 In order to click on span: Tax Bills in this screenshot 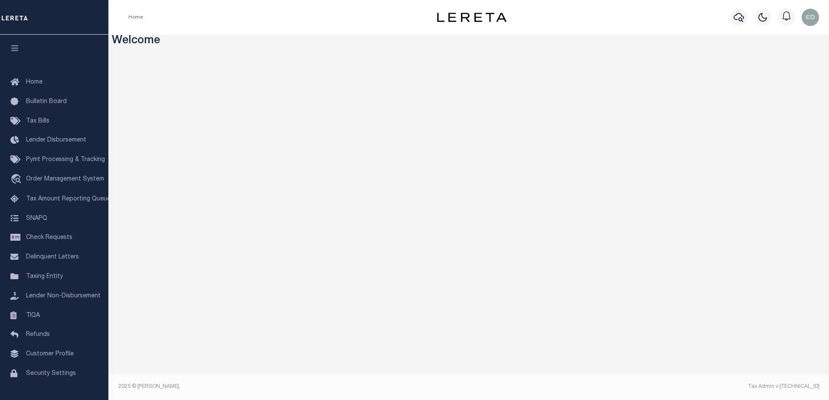, I will do `click(38, 121)`.